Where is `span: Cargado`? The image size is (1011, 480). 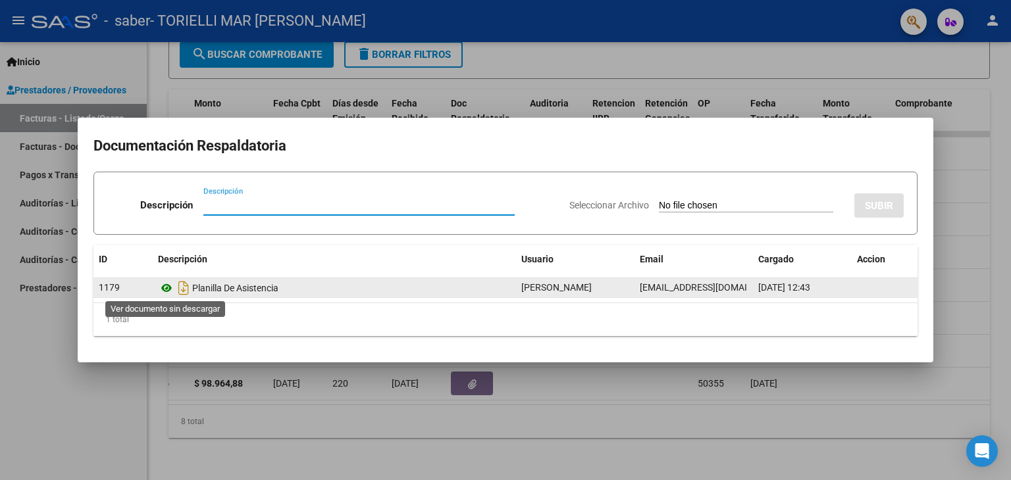 span: Cargado is located at coordinates (776, 259).